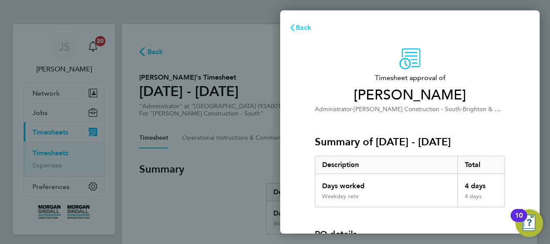  Describe the element at coordinates (300, 28) in the screenshot. I see `button: Back` at that location.